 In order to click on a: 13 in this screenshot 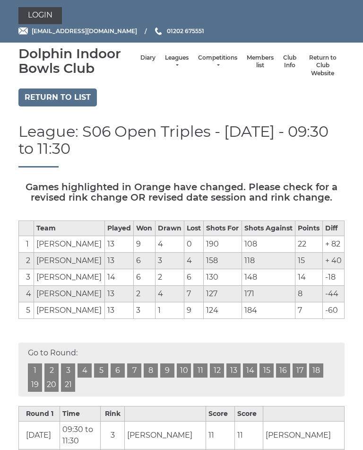, I will do `click(234, 371)`.